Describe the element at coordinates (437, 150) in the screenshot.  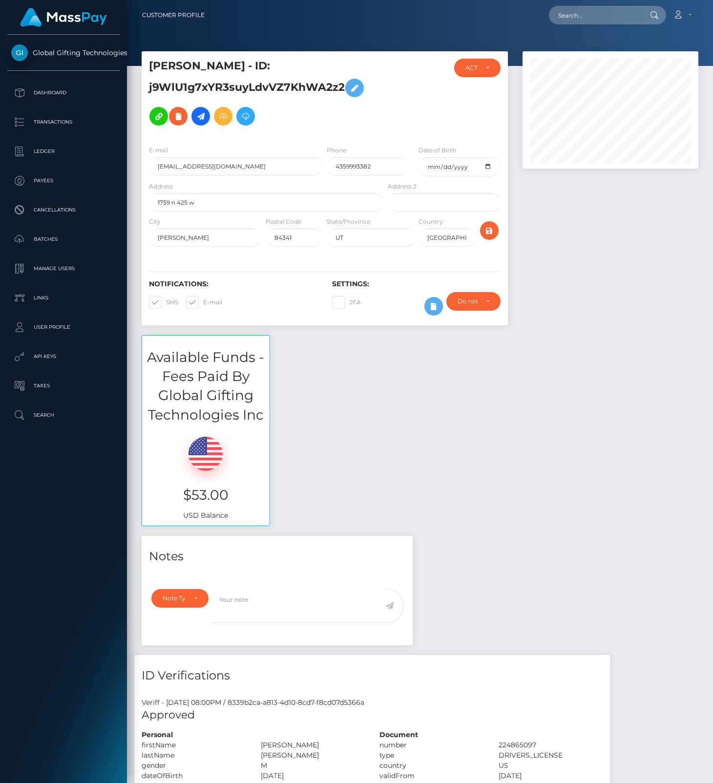
I see `label: Date of Birth` at that location.